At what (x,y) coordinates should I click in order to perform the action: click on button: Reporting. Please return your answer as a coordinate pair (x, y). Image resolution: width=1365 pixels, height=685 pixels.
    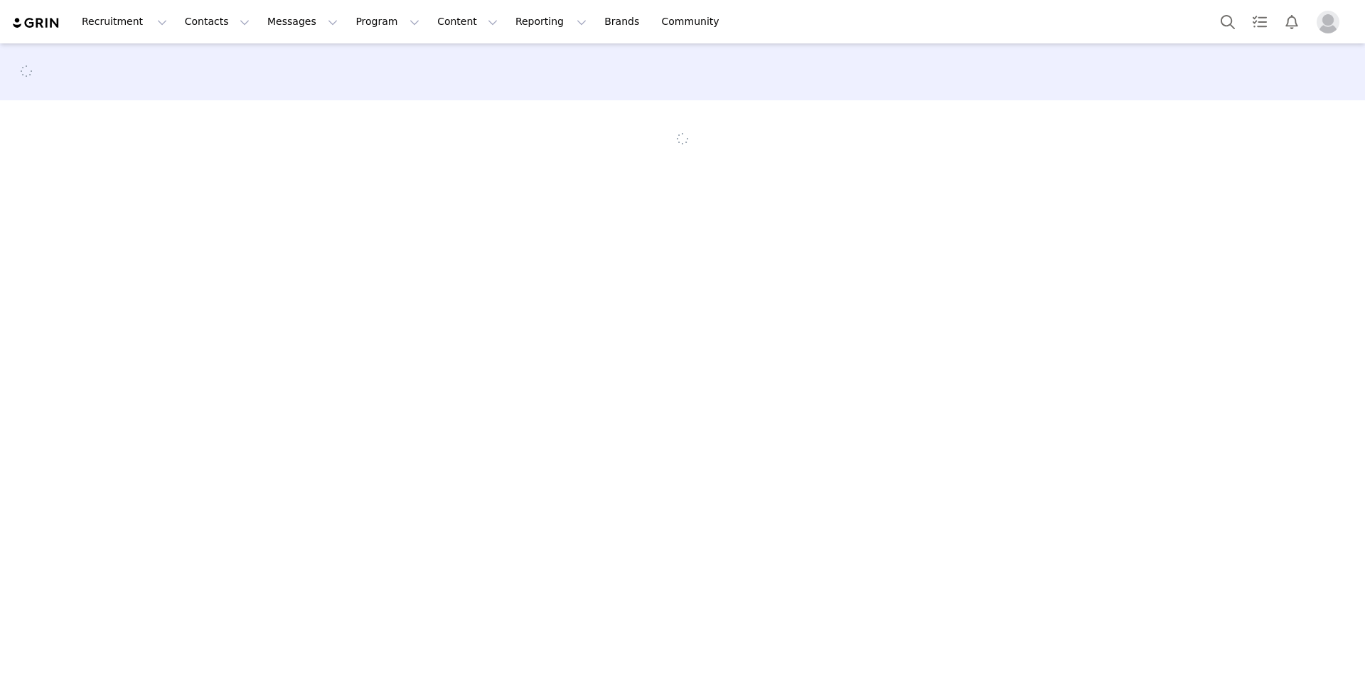
    Looking at the image, I should click on (551, 21).